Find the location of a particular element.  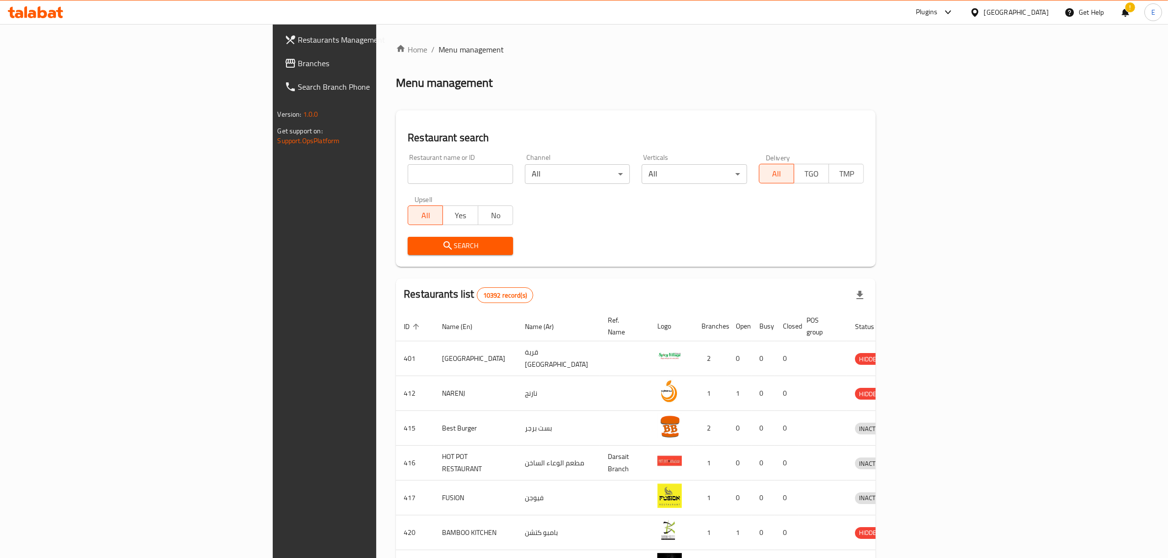

div: Plugins is located at coordinates (926, 12).